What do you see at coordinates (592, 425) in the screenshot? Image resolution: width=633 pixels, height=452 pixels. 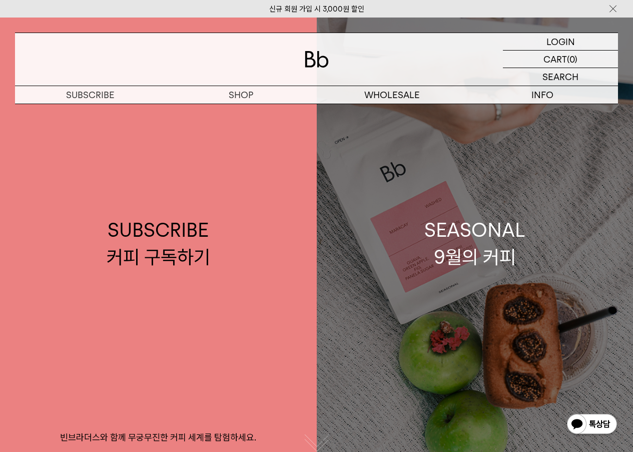 I see `img: 카카오톡 채널 1:1 채팅 버튼` at bounding box center [592, 425].